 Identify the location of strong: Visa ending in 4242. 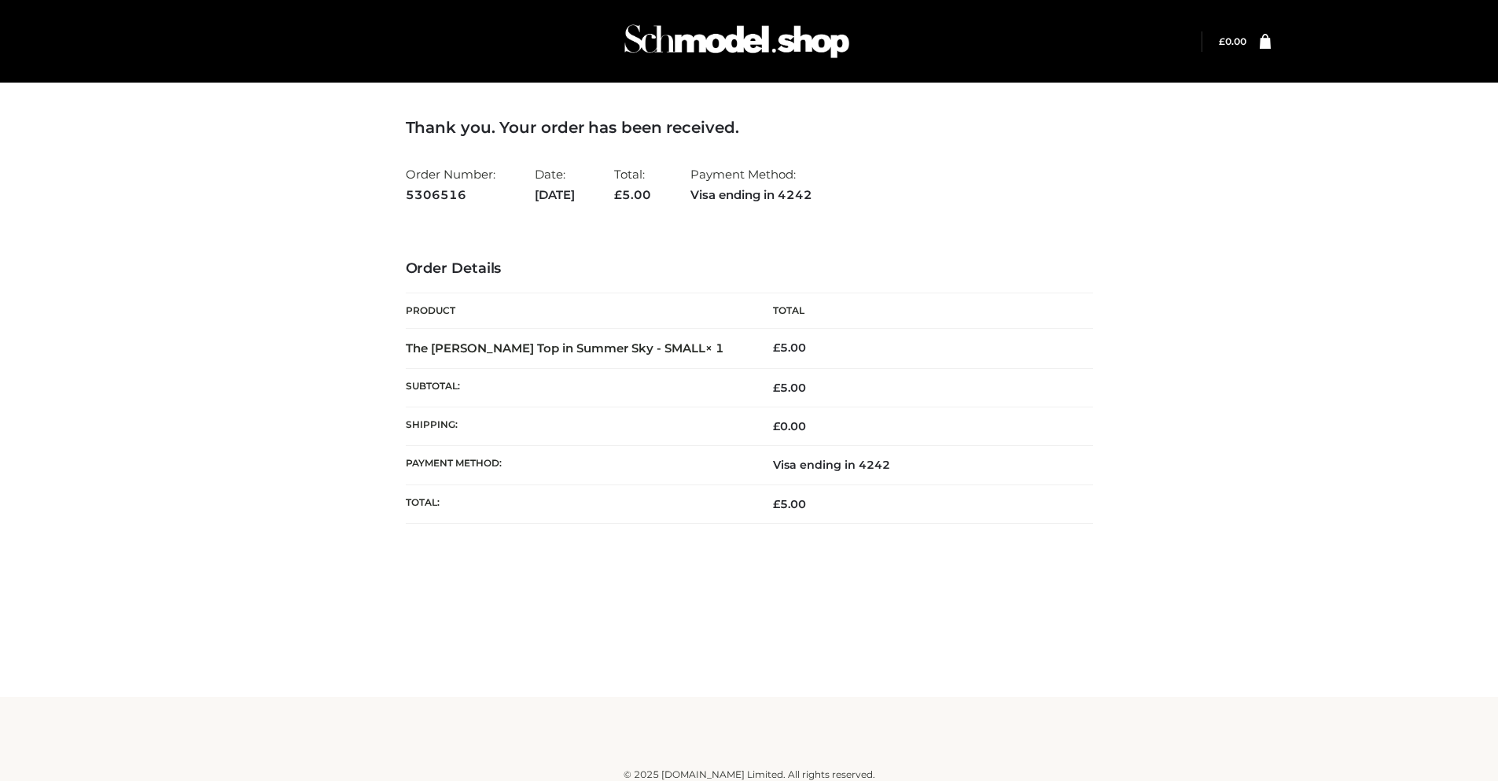
(751, 195).